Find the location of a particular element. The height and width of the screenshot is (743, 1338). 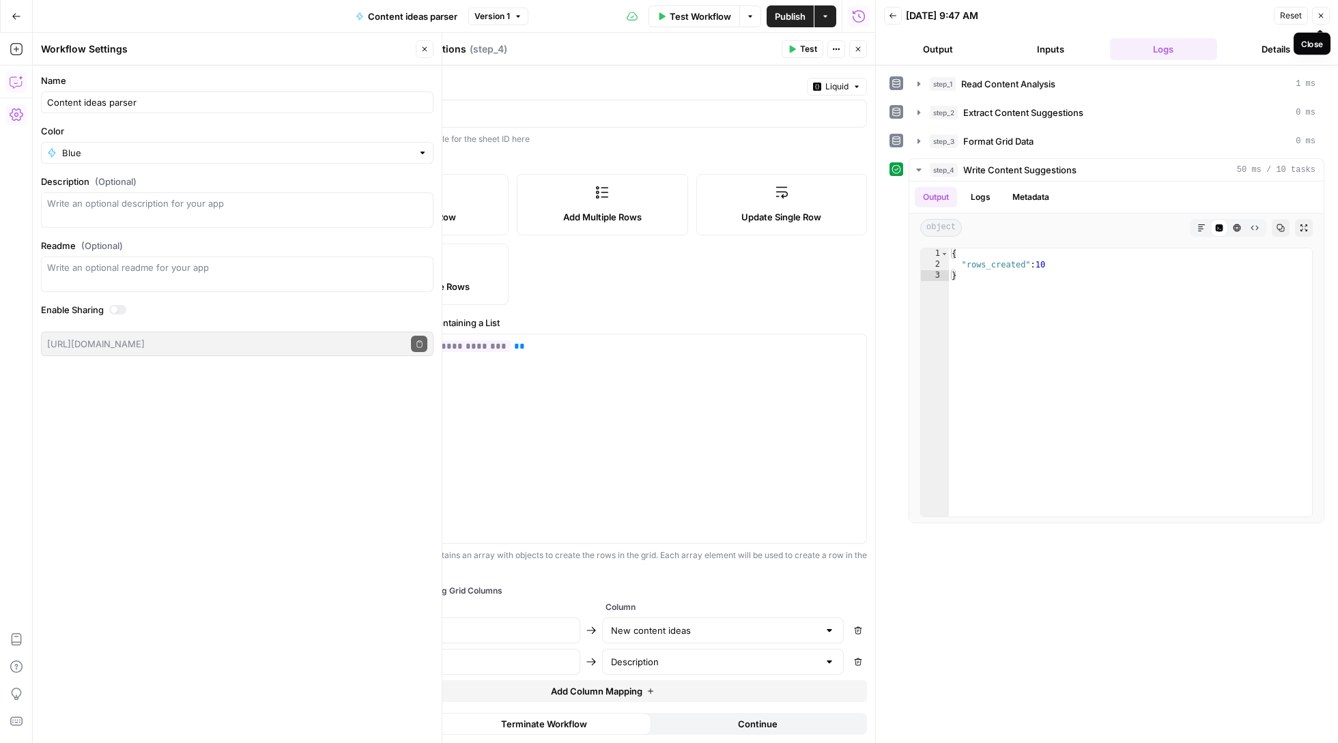

button: Add Column Mapping is located at coordinates (602, 692).